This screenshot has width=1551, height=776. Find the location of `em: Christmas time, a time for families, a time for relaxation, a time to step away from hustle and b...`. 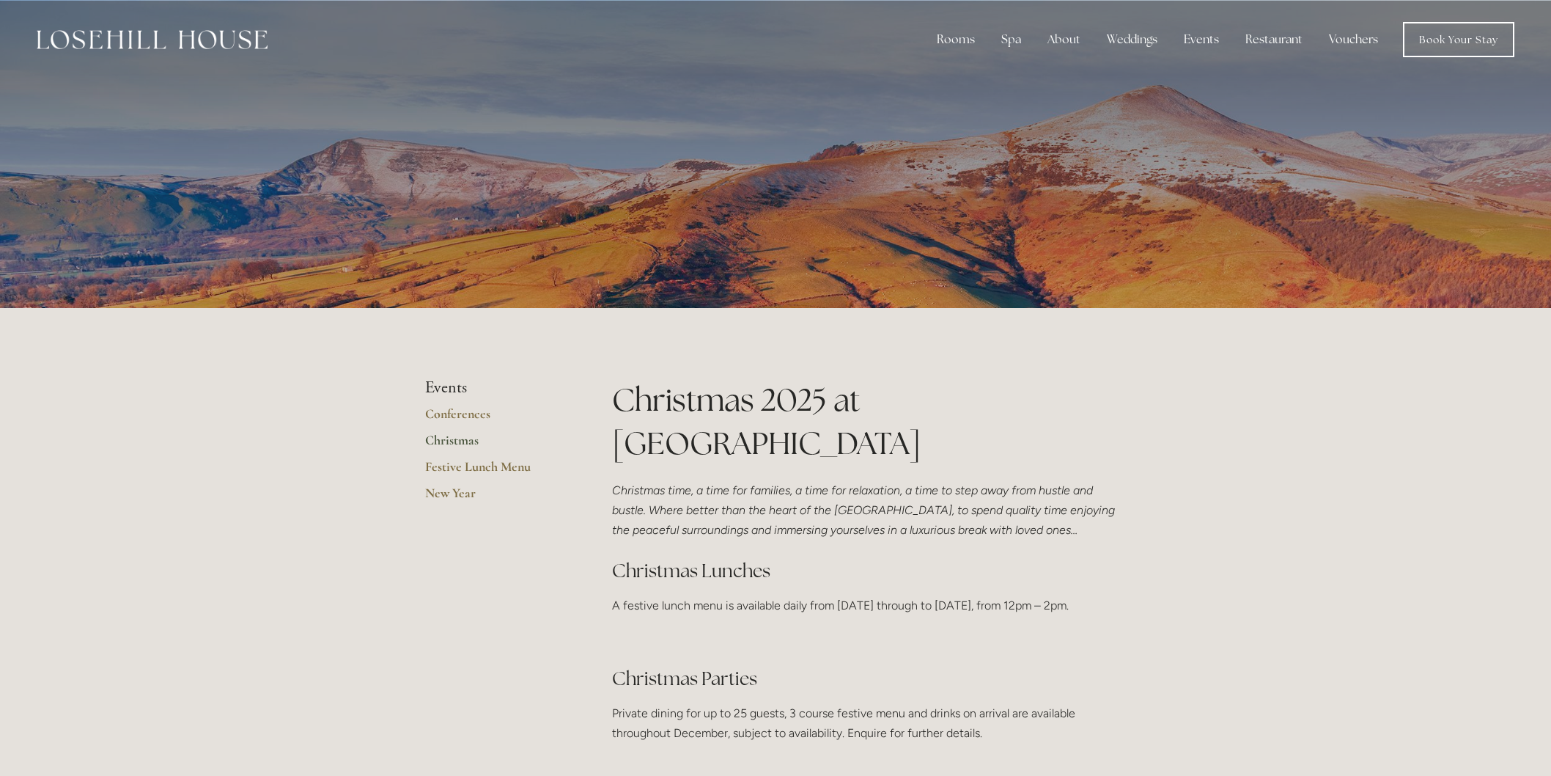

em: Christmas time, a time for families, a time for relaxation, a time to step away from hustle and b... is located at coordinates (865, 509).